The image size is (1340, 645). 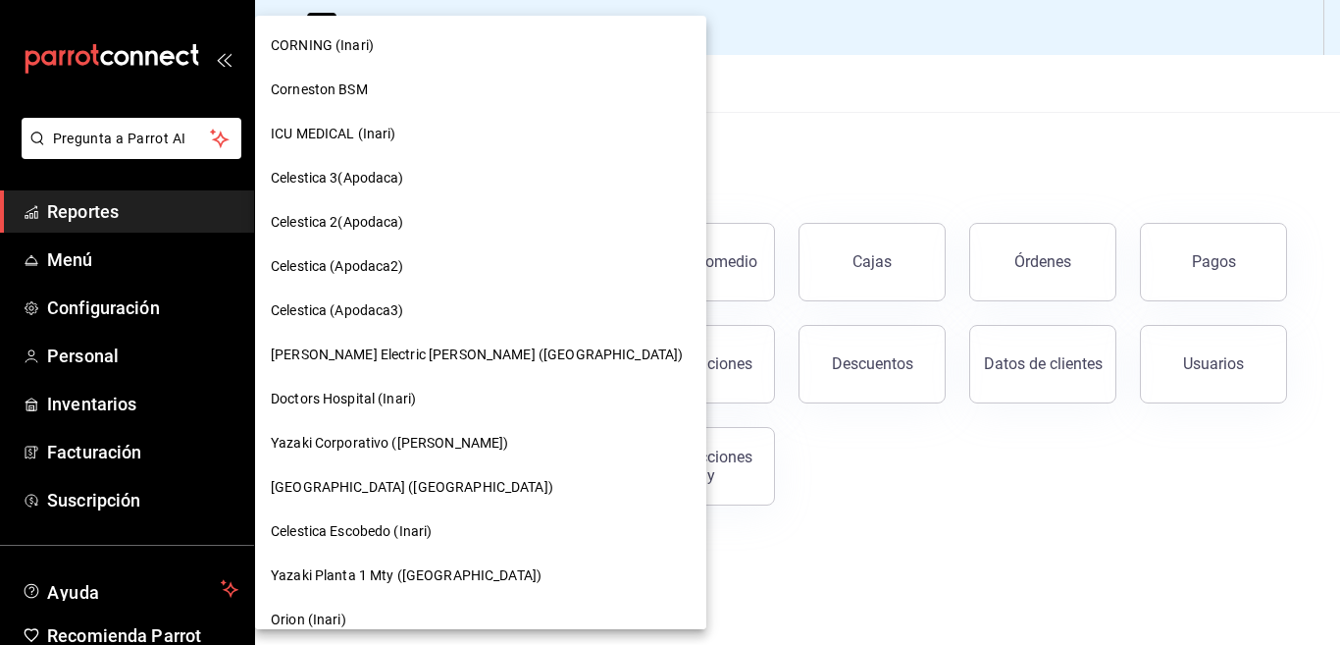 What do you see at coordinates (481, 266) in the screenshot?
I see `div: Celestica (Apodaca2)` at bounding box center [481, 266].